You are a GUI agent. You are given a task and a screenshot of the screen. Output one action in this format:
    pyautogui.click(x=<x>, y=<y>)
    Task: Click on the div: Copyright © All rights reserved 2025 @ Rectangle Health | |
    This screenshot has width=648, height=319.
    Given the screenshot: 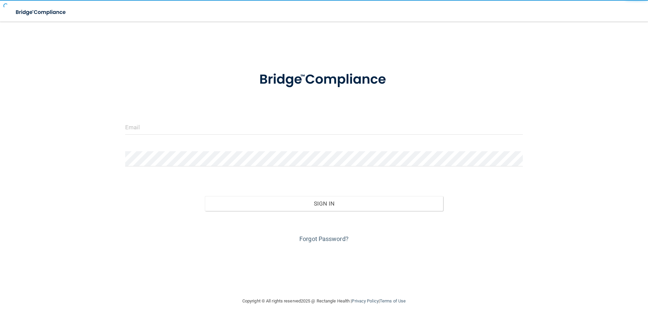 What is the action you would take?
    pyautogui.click(x=324, y=301)
    